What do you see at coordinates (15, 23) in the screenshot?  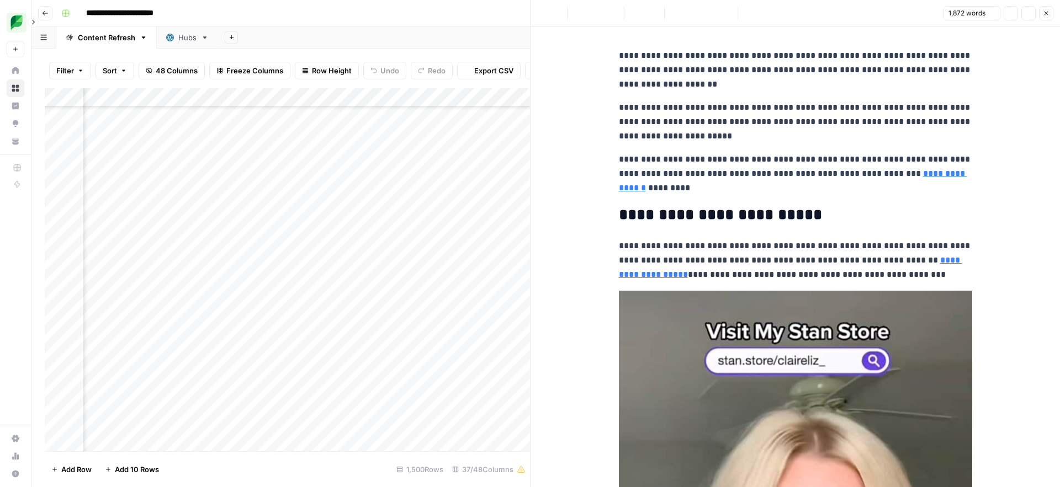 I see `button: Workspace: SproutSocial` at bounding box center [15, 23].